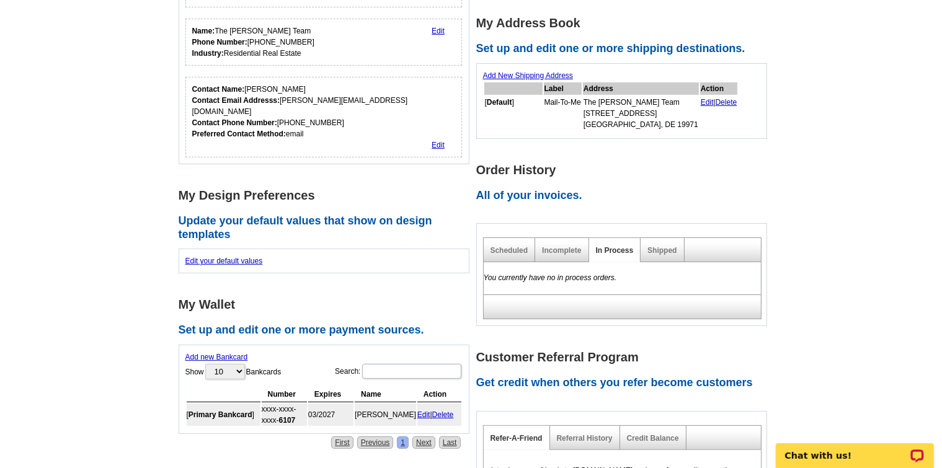  What do you see at coordinates (450, 443) in the screenshot?
I see `a: Last` at bounding box center [450, 443].